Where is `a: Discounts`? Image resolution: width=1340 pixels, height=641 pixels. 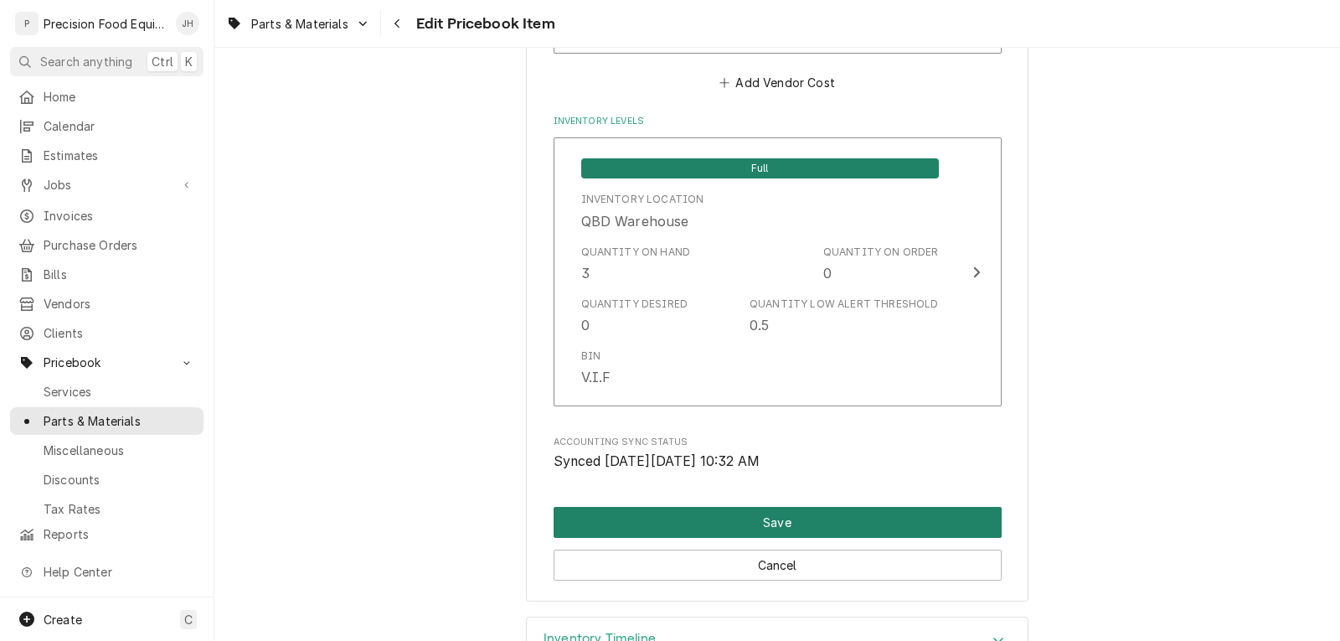 a: Discounts is located at coordinates (106, 479).